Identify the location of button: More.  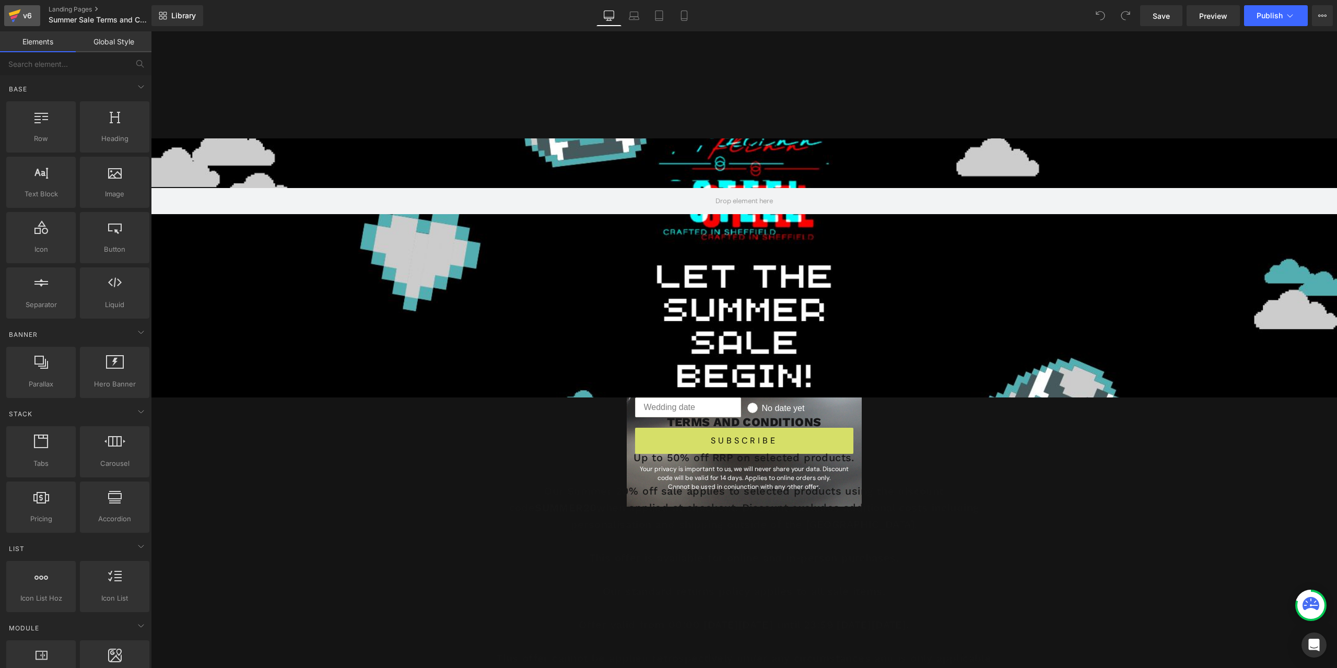
(1322, 16).